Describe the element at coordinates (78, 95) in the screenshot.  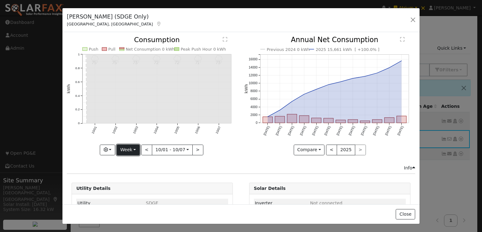
I see `text: 0.4` at that location.